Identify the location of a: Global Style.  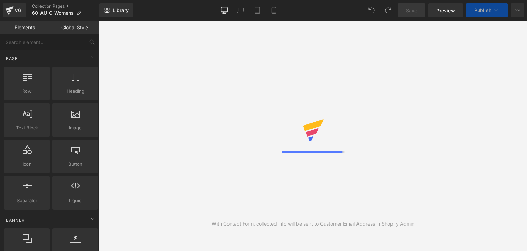
(74, 27).